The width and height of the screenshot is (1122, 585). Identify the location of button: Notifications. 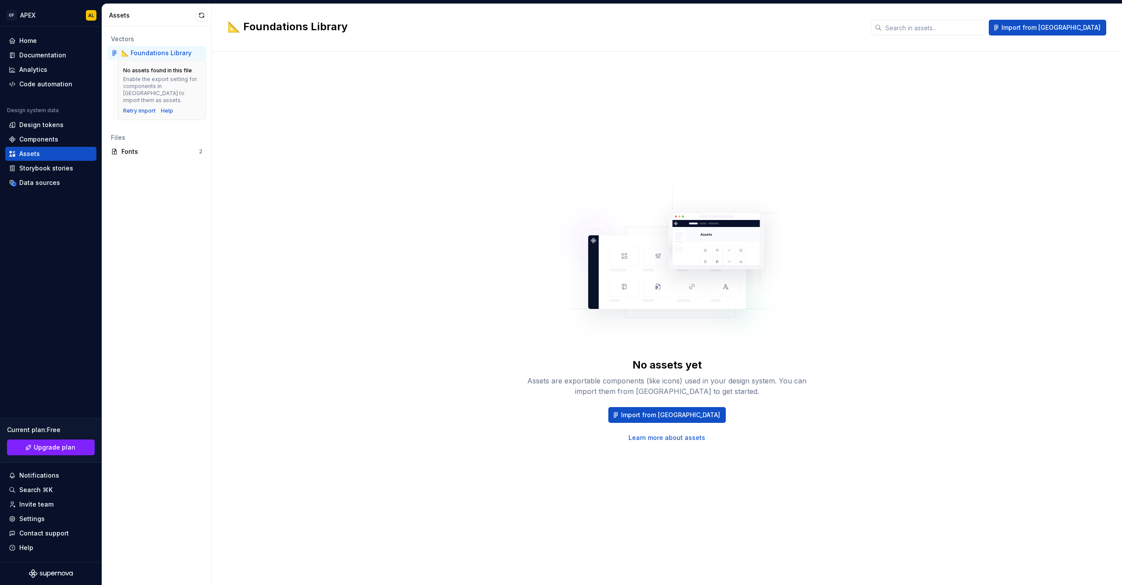
(51, 476).